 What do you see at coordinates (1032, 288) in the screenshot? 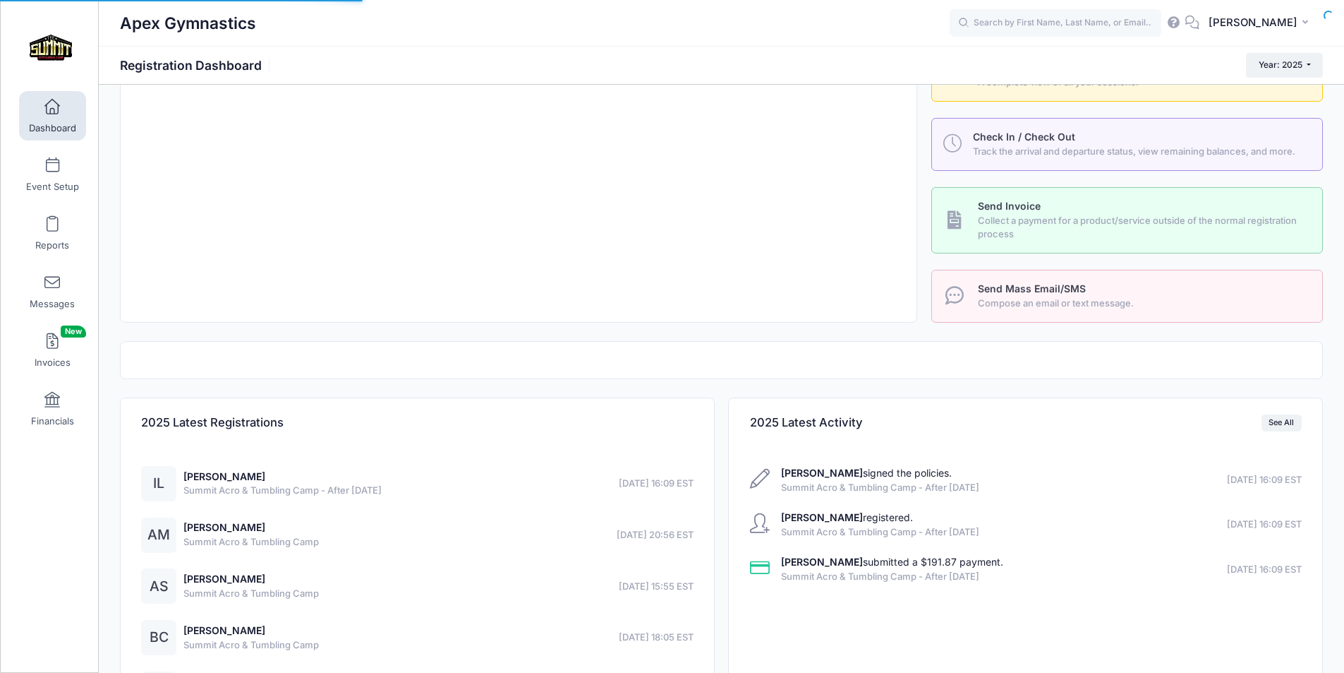
I see `span: Send Mass Email/SMS` at bounding box center [1032, 288].